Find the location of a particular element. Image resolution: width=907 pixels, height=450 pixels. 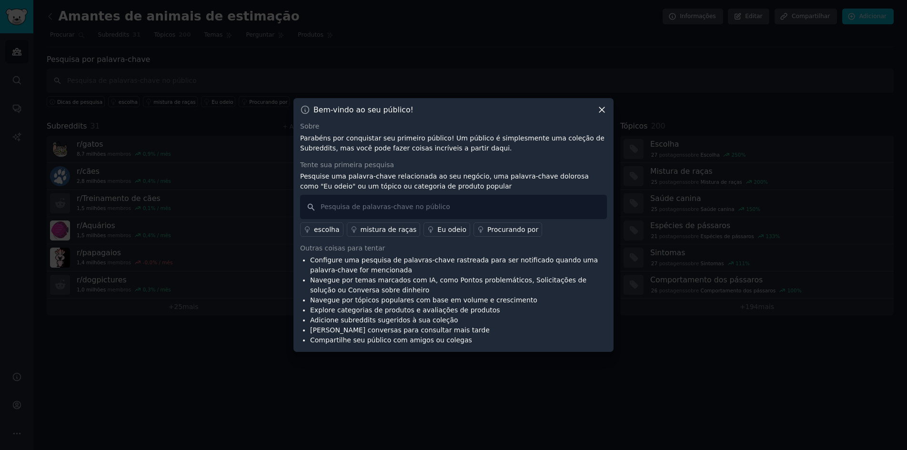

font: mistura de raças is located at coordinates (389, 229).